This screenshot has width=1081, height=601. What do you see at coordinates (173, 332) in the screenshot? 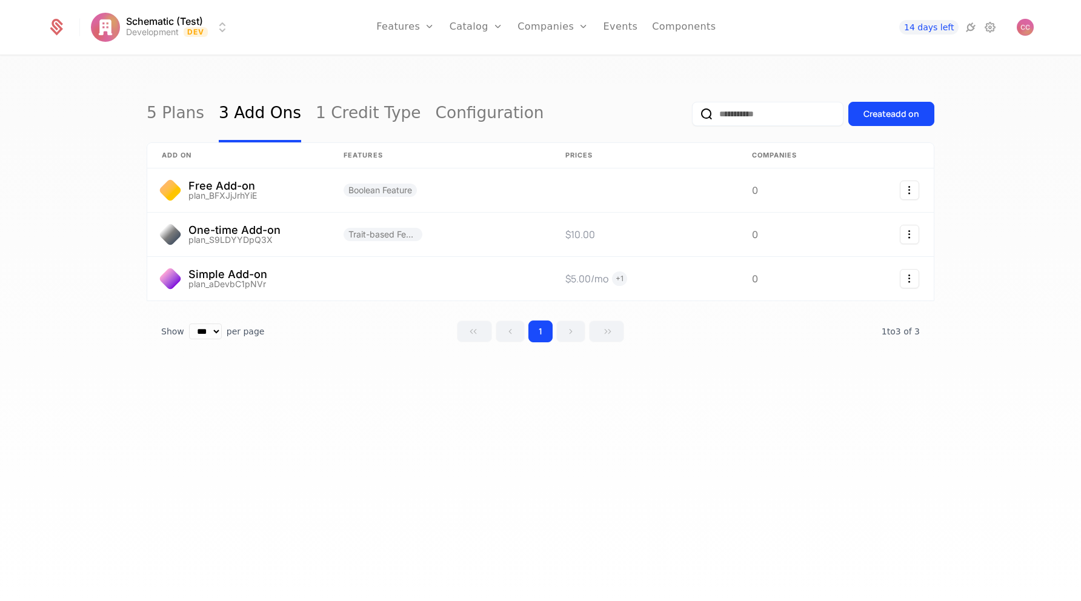
I see `span: Show` at bounding box center [173, 332].